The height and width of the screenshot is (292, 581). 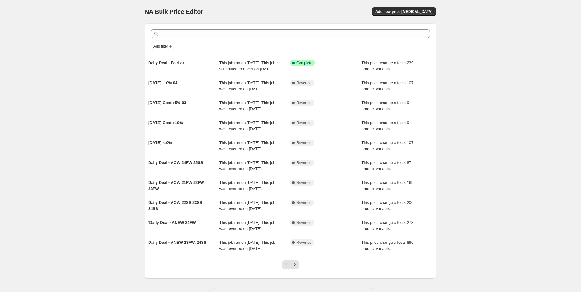 What do you see at coordinates (388, 185) in the screenshot?
I see `span: This price change affects 169 product variants.` at bounding box center [388, 185].